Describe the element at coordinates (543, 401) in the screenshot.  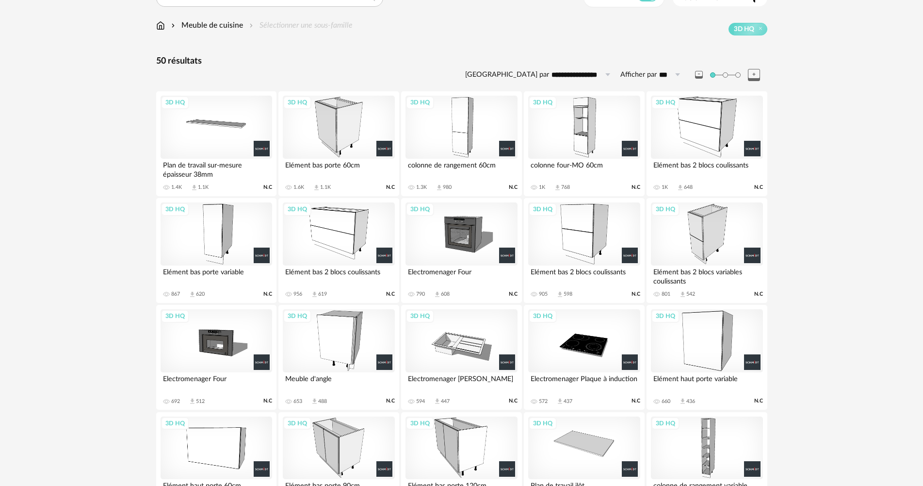
I see `div: 572` at that location.